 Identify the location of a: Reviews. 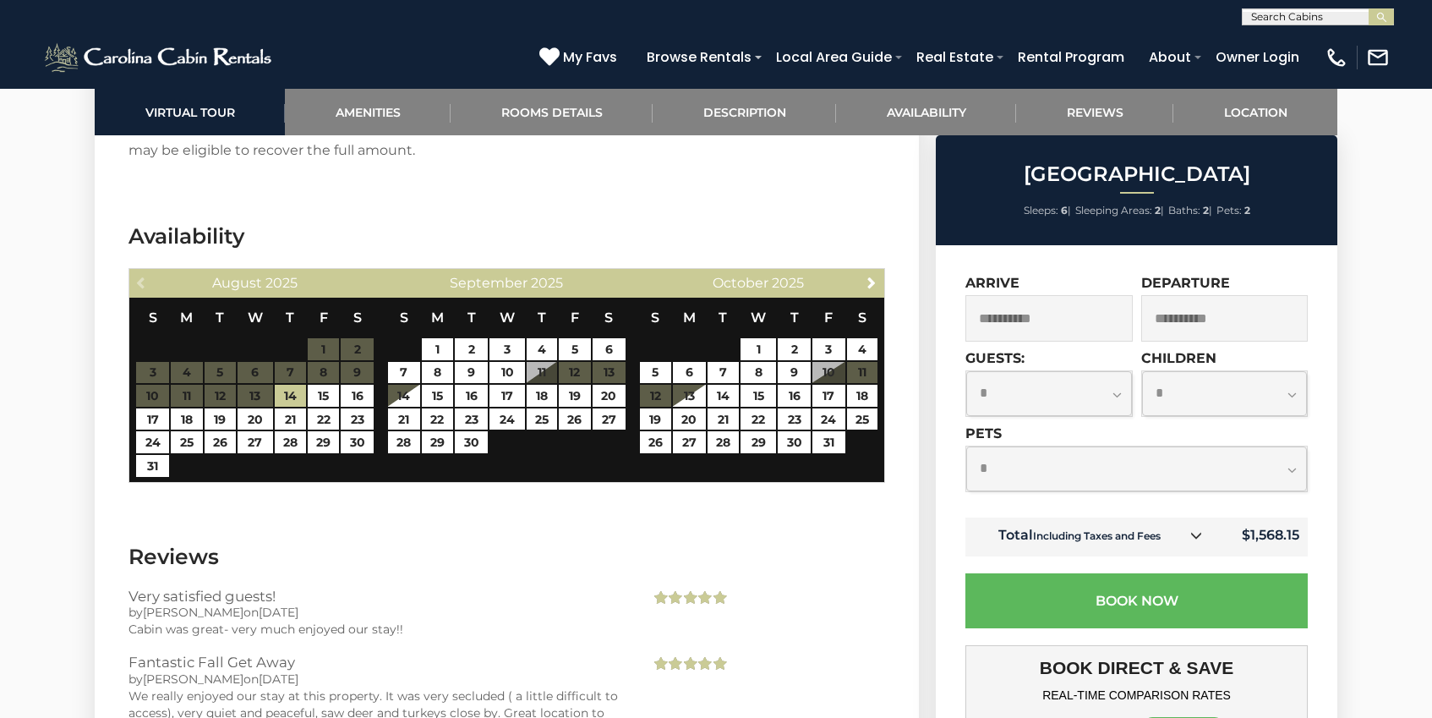
(1095, 112).